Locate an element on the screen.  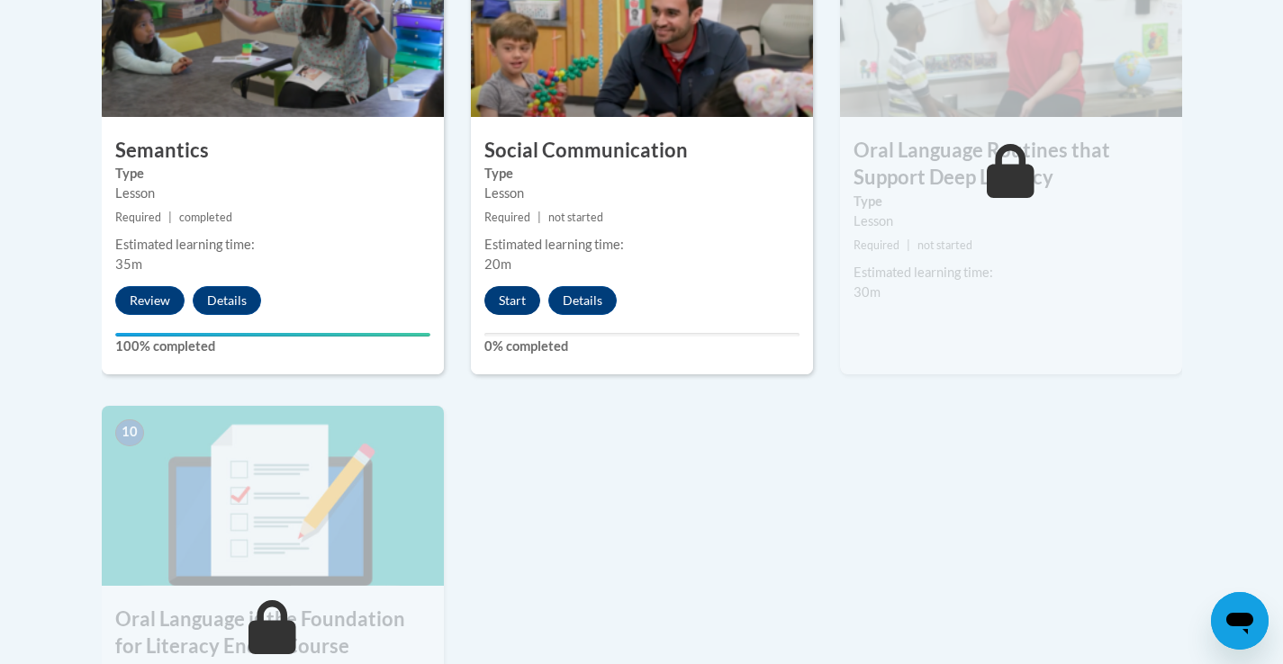
span: 30m is located at coordinates (867, 292).